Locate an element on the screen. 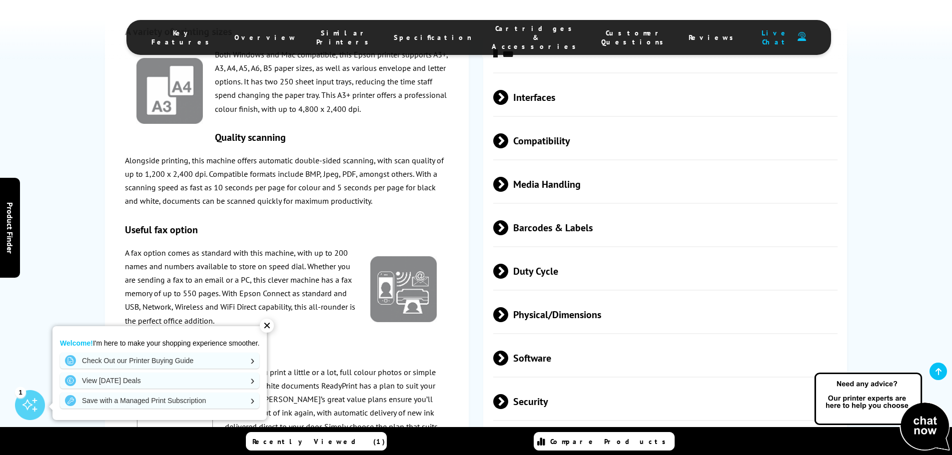 Image resolution: width=952 pixels, height=455 pixels. span: Recently Viewed (1) is located at coordinates (319, 442).